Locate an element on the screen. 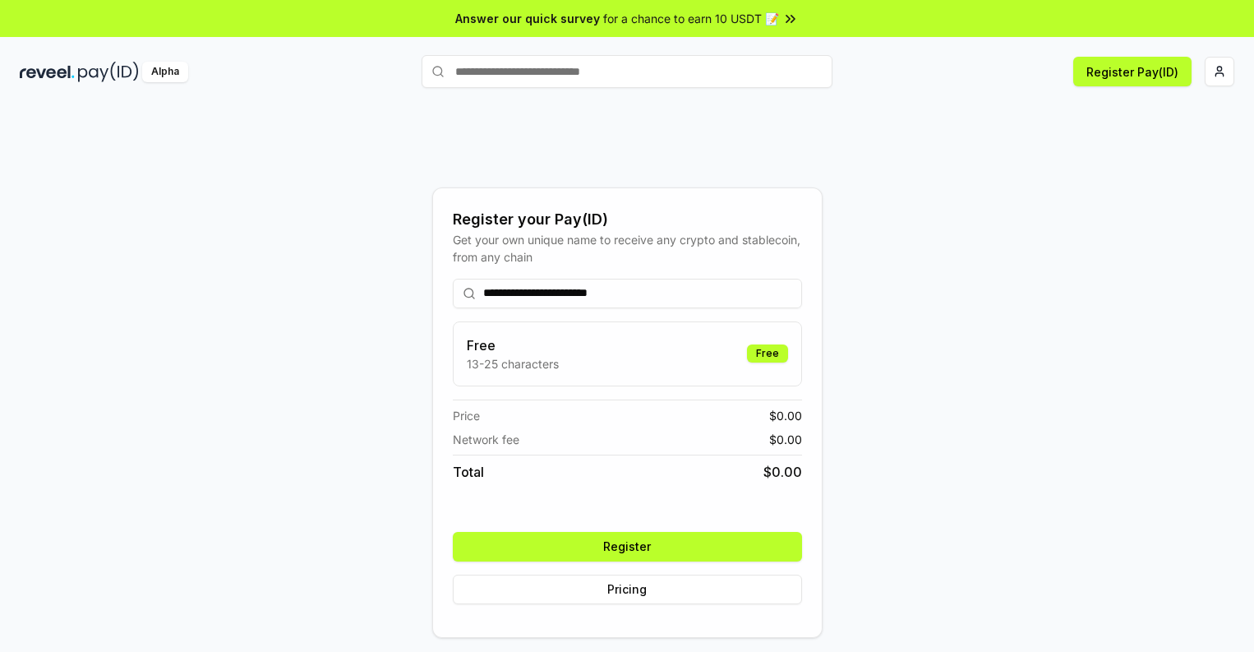 The height and width of the screenshot is (652, 1254). button: Register Pay(ID) is located at coordinates (1132, 71).